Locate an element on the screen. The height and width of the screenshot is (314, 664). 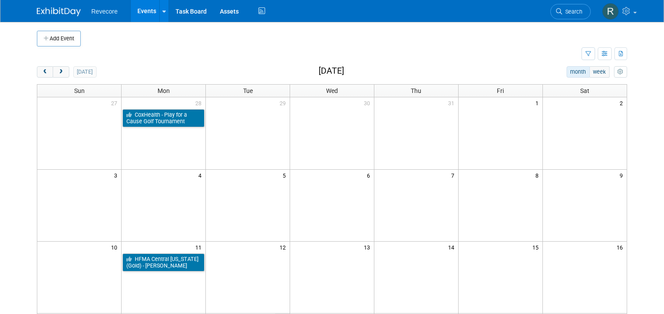
span: 15 is located at coordinates (537, 247).